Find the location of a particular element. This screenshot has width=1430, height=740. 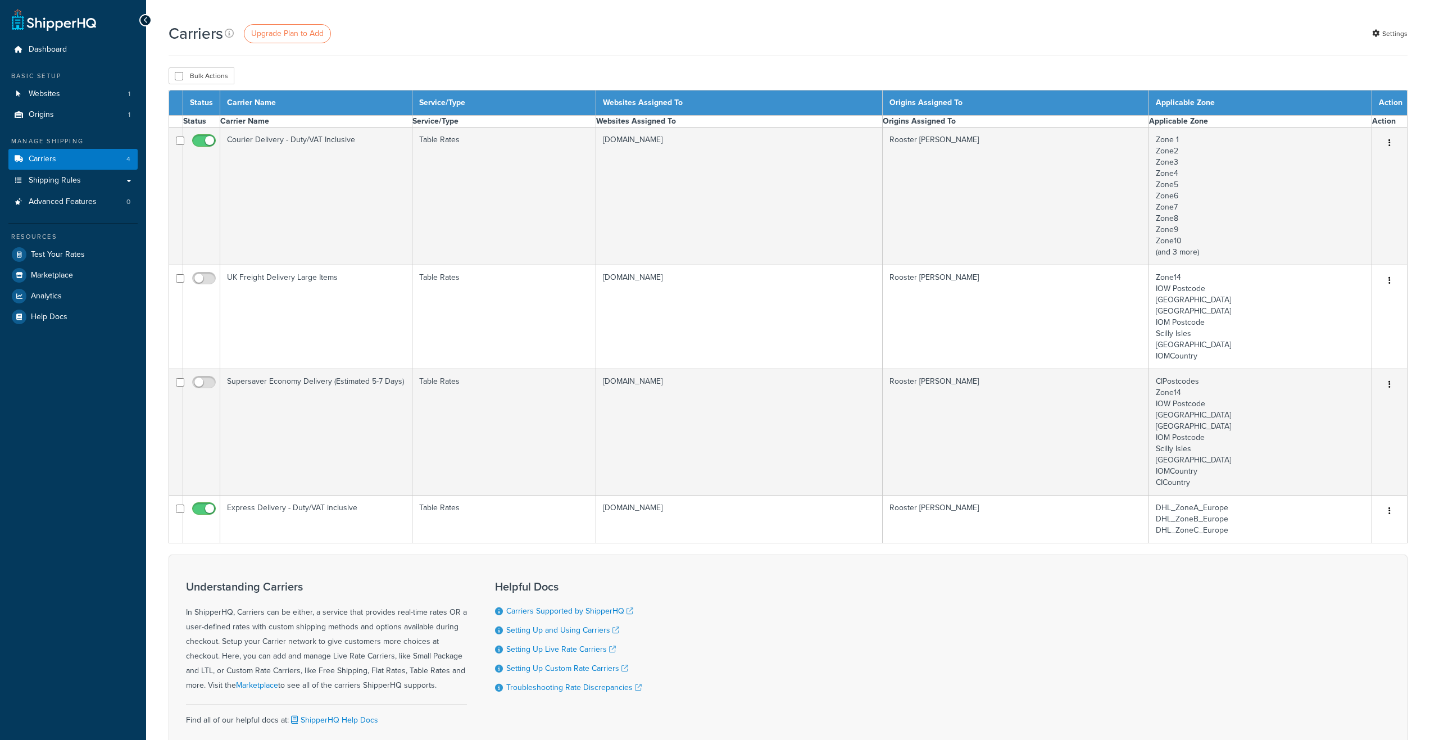

a: Dashboard is located at coordinates (73, 49).